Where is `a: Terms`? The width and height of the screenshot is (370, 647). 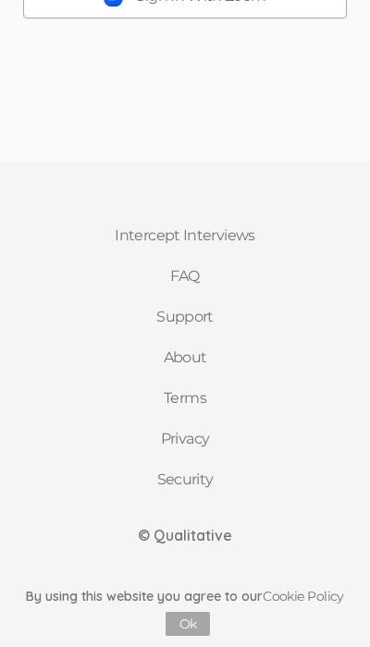 a: Terms is located at coordinates (184, 398).